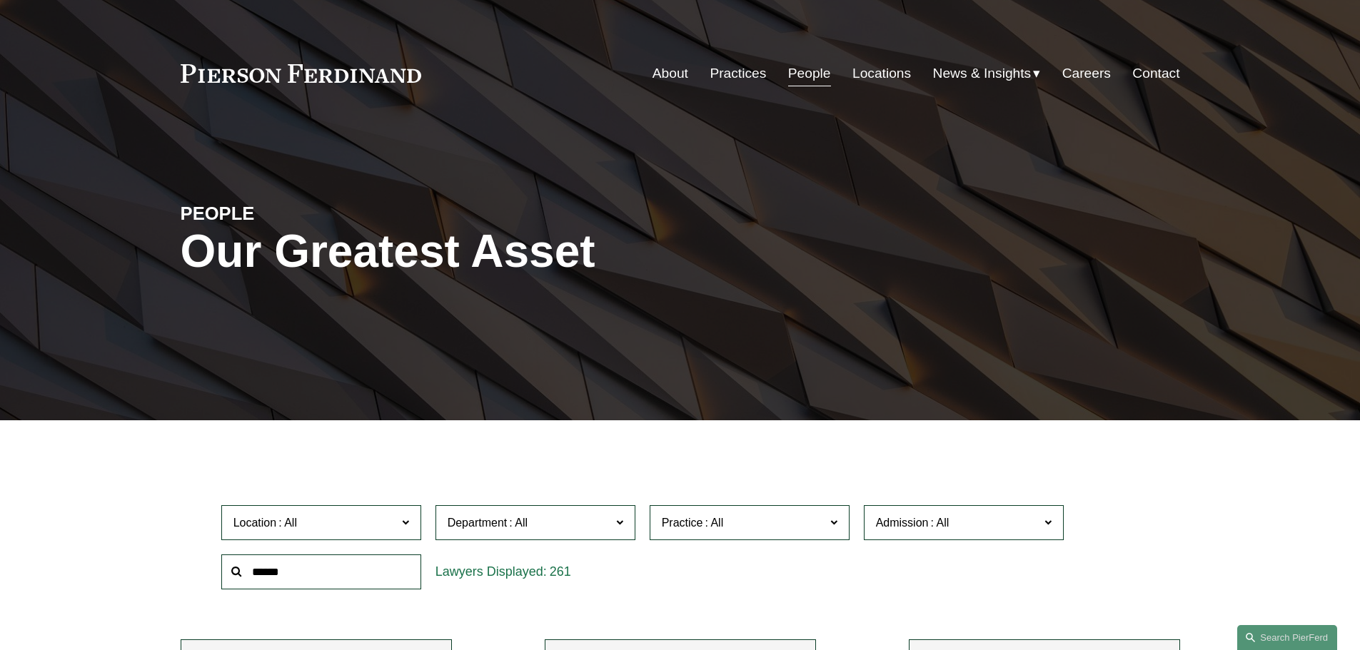 The width and height of the screenshot is (1360, 650). What do you see at coordinates (670, 74) in the screenshot?
I see `a: About` at bounding box center [670, 74].